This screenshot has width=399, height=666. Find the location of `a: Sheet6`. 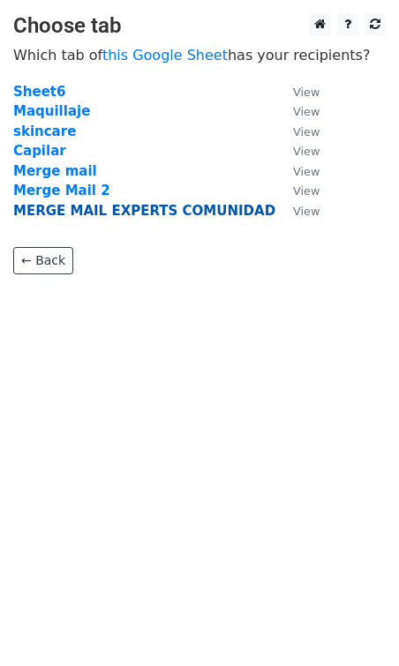

a: Sheet6 is located at coordinates (39, 92).